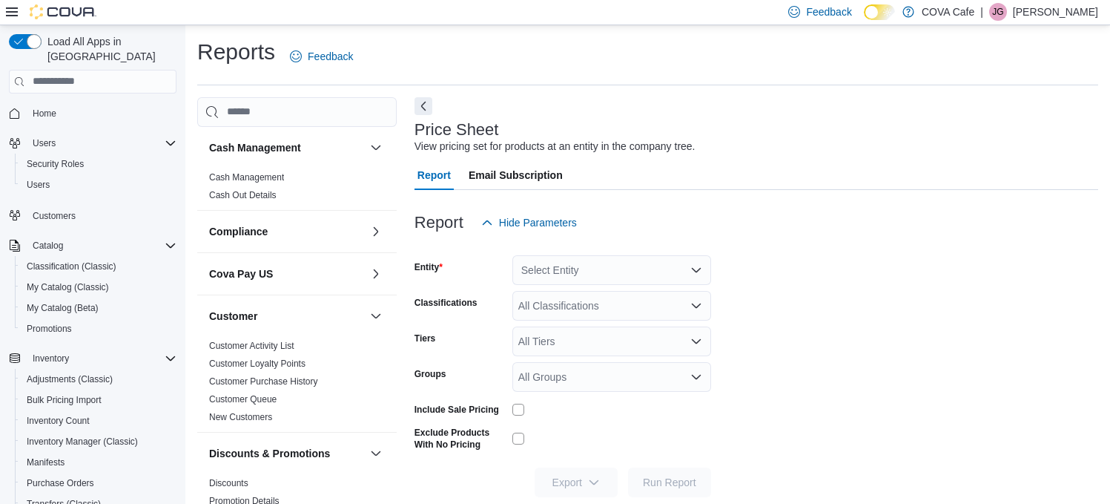  Describe the element at coordinates (99, 420) in the screenshot. I see `button: Inventory Count` at that location.